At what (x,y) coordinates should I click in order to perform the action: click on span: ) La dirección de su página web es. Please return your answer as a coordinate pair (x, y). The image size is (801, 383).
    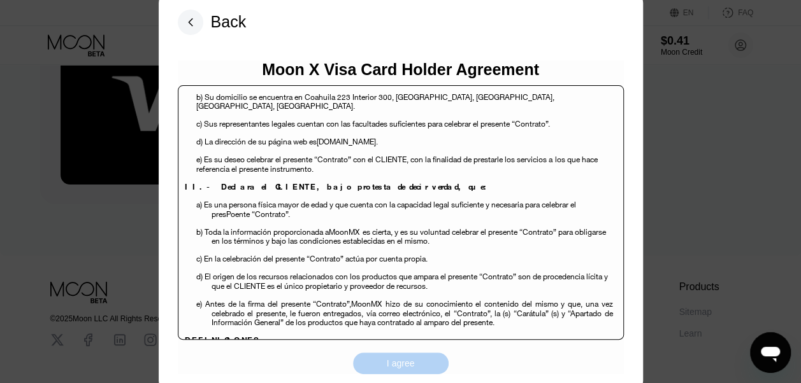
    Looking at the image, I should click on (259, 141).